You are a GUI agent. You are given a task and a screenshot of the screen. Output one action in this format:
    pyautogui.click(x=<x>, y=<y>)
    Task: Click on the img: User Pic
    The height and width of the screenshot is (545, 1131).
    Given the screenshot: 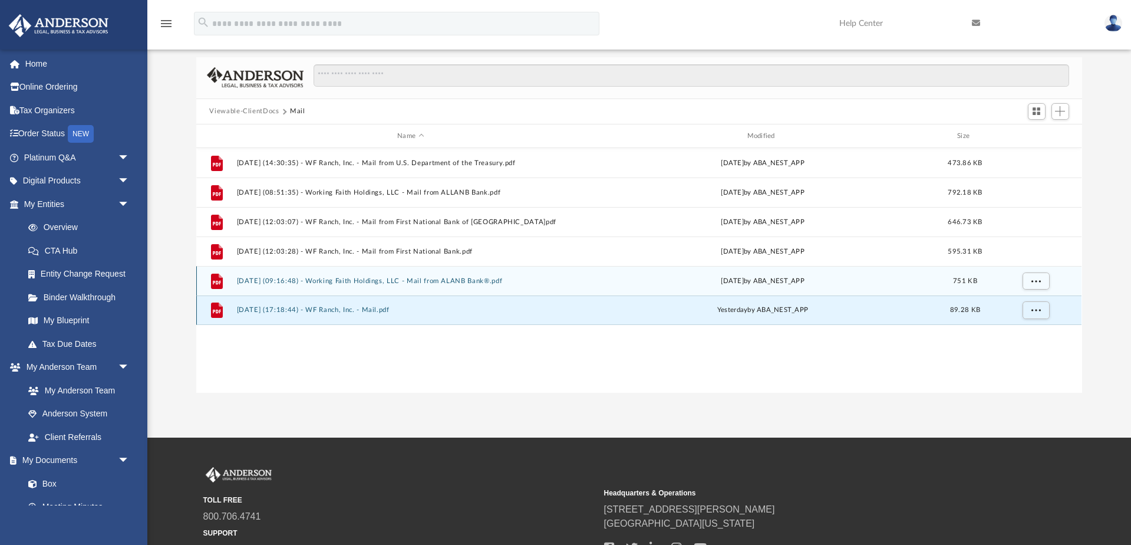 What is the action you would take?
    pyautogui.click(x=1114, y=23)
    